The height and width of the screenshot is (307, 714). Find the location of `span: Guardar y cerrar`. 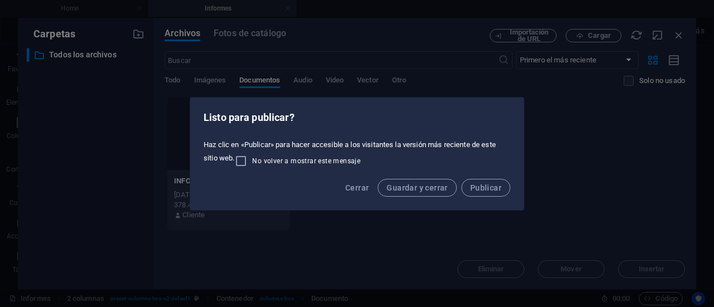

span: Guardar y cerrar is located at coordinates (417, 188).